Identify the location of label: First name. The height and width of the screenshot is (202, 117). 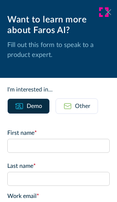
(59, 133).